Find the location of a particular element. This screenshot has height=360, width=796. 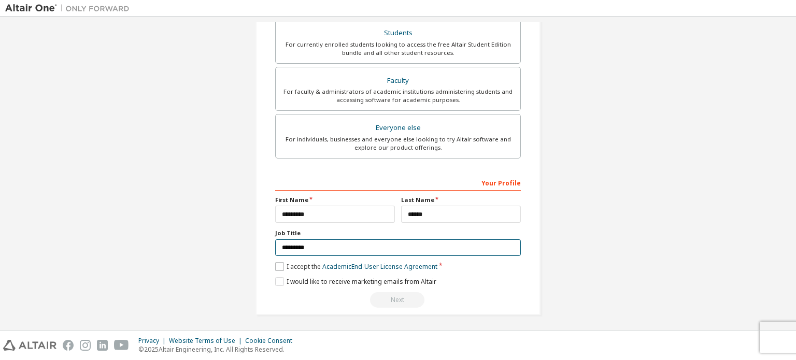

div: Website Terms of Use is located at coordinates (207, 341).